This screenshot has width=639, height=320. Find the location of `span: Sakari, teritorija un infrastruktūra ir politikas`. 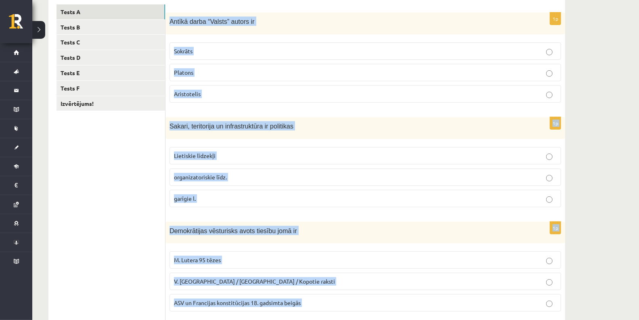

span: Sakari, teritorija un infrastruktūra ir politikas is located at coordinates (231, 126).